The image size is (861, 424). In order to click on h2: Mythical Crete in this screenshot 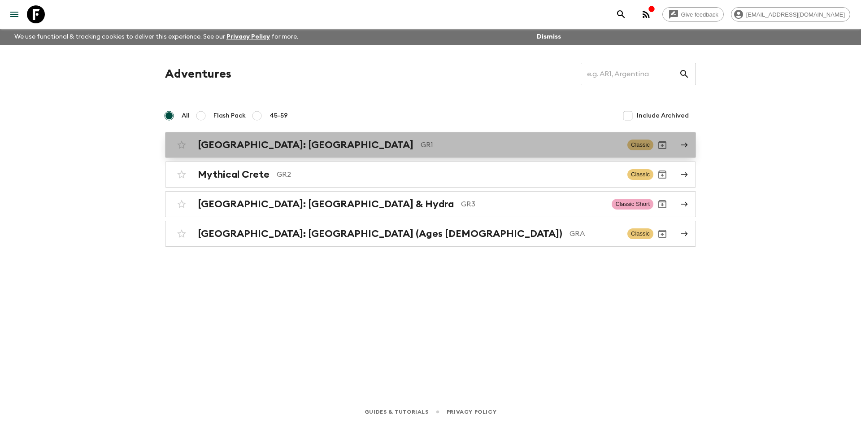, I will do `click(234, 174)`.